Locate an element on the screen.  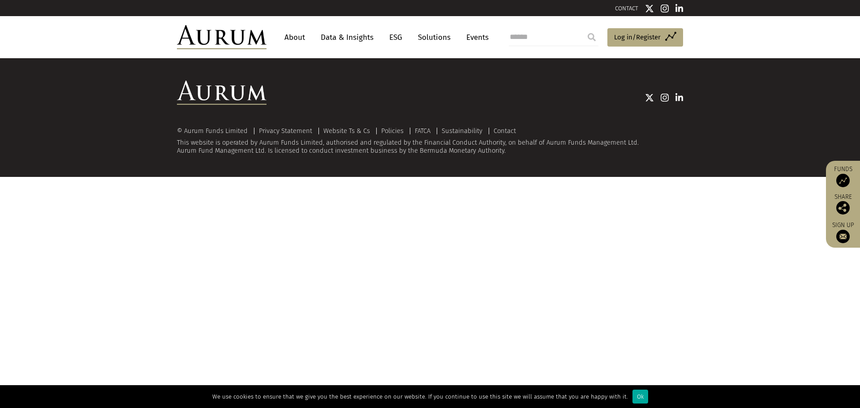
img: Aurum is located at coordinates (222, 37).